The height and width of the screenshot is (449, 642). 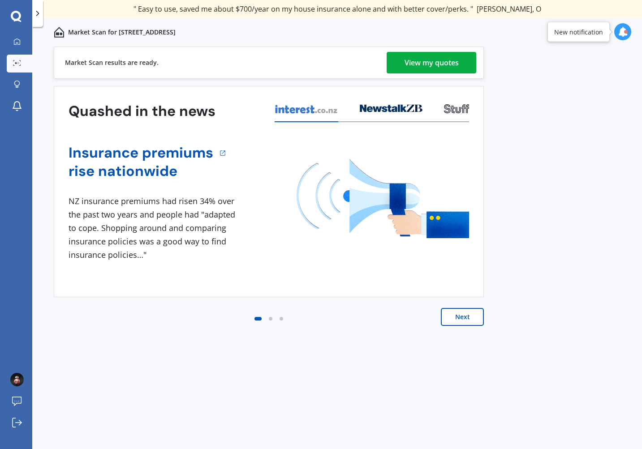 What do you see at coordinates (462, 317) in the screenshot?
I see `button: Next` at bounding box center [462, 317].